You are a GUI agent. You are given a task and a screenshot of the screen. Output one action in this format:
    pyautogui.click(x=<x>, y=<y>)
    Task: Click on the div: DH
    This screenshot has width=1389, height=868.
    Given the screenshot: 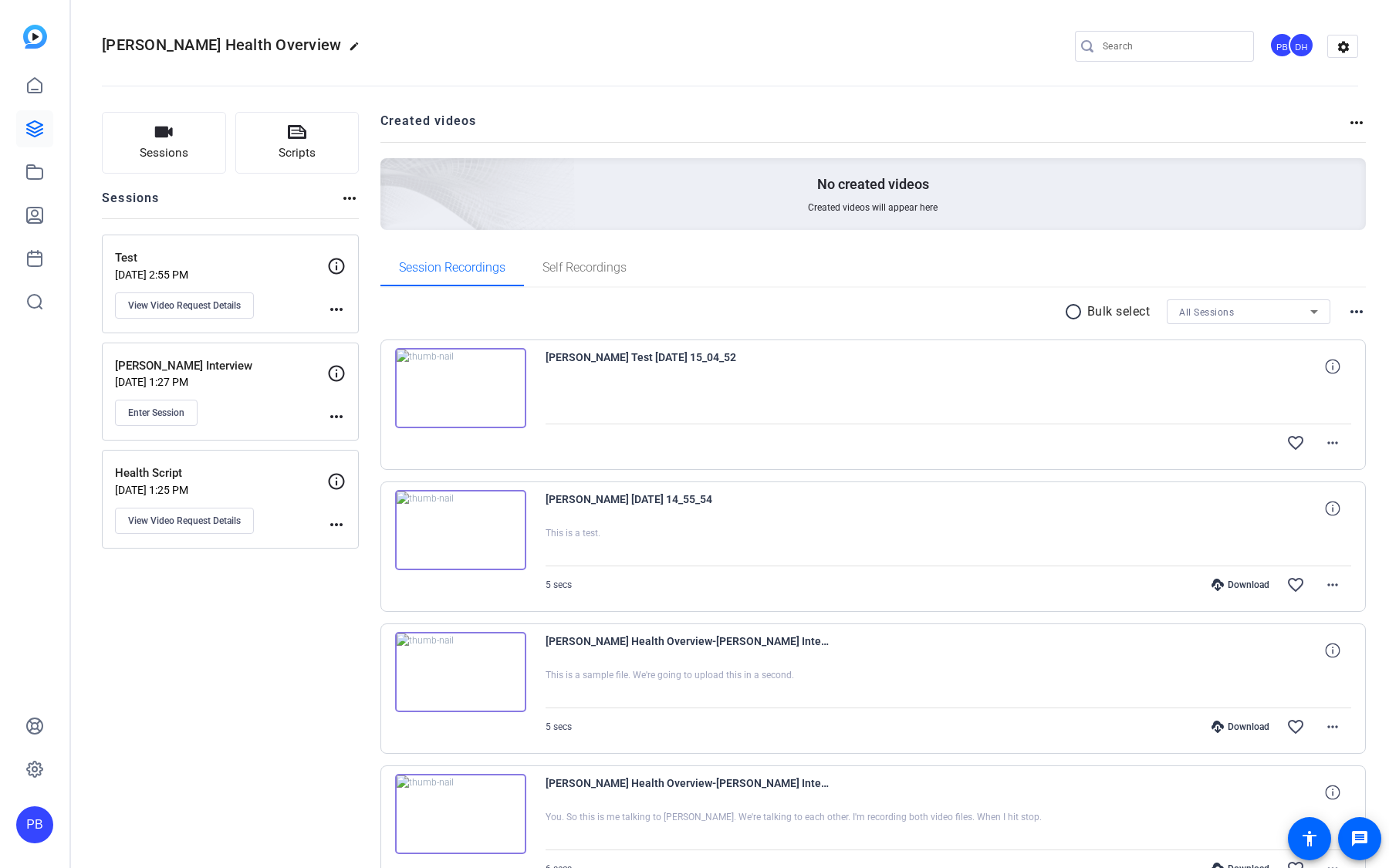 What is the action you would take?
    pyautogui.click(x=1302, y=45)
    